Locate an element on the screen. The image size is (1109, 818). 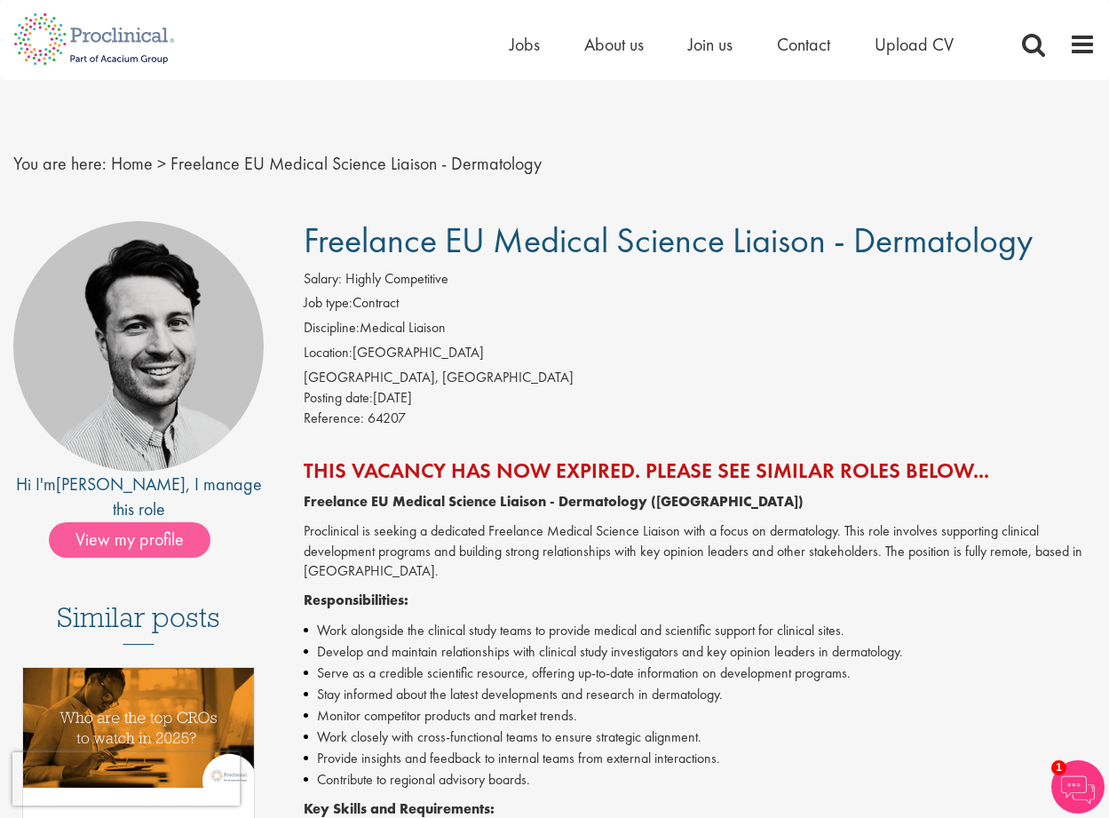
span: Upload CV is located at coordinates (914, 44).